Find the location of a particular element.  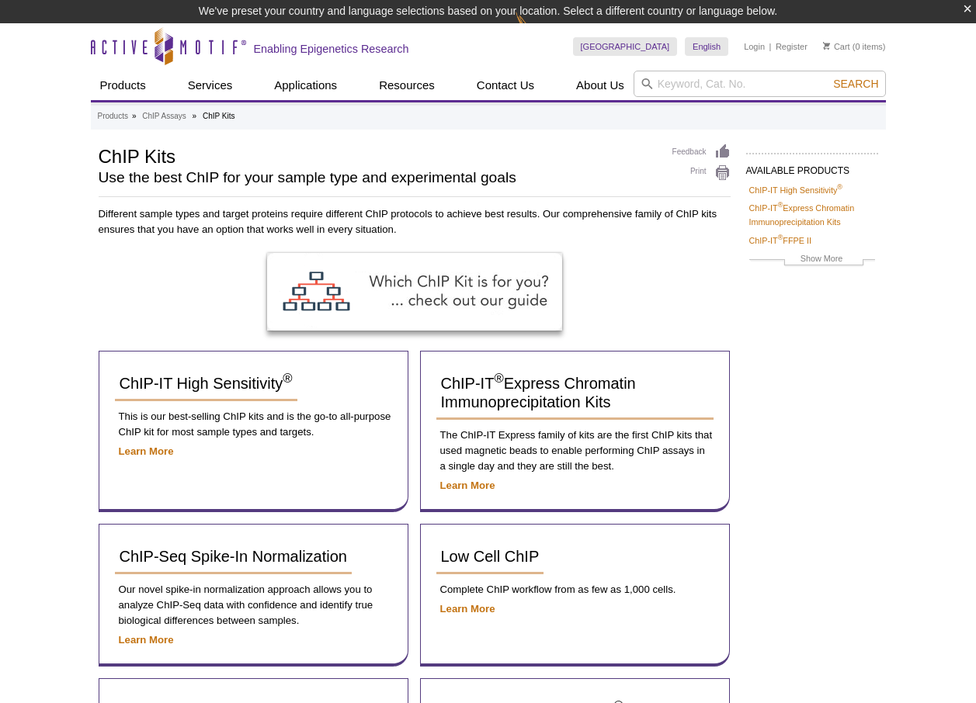

span: Search is located at coordinates (855, 84).